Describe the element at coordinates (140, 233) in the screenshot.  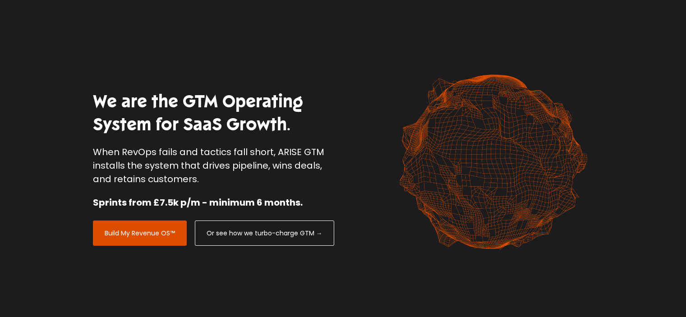
I see `a: Build My Revenue OS™` at that location.